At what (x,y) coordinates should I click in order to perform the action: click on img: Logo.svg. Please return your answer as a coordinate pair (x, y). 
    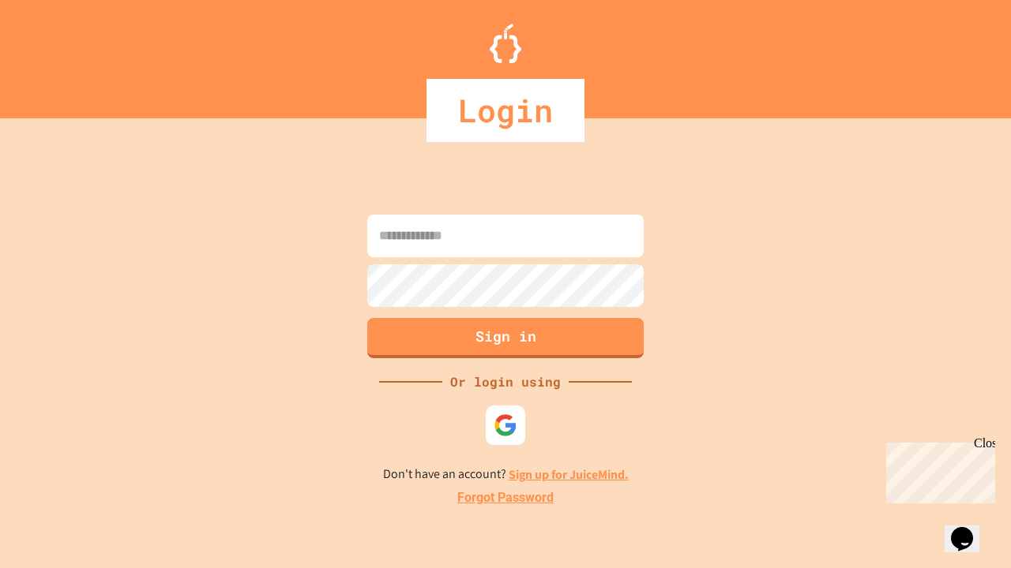
    Looking at the image, I should click on (505, 43).